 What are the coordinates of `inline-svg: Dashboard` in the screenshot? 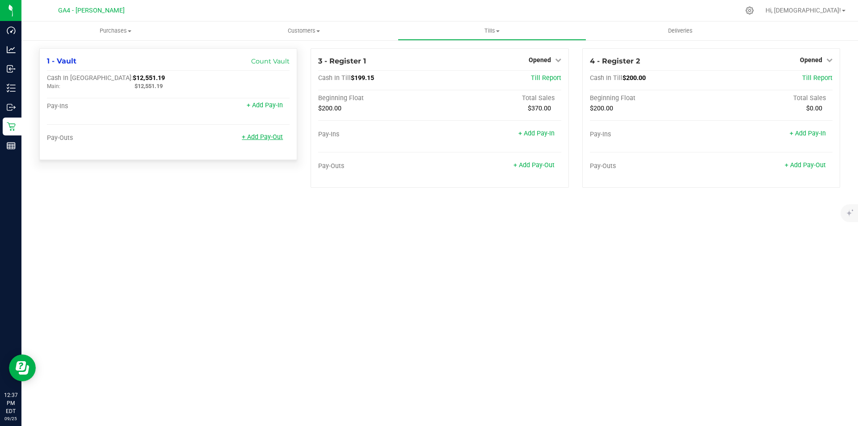 It's located at (11, 30).